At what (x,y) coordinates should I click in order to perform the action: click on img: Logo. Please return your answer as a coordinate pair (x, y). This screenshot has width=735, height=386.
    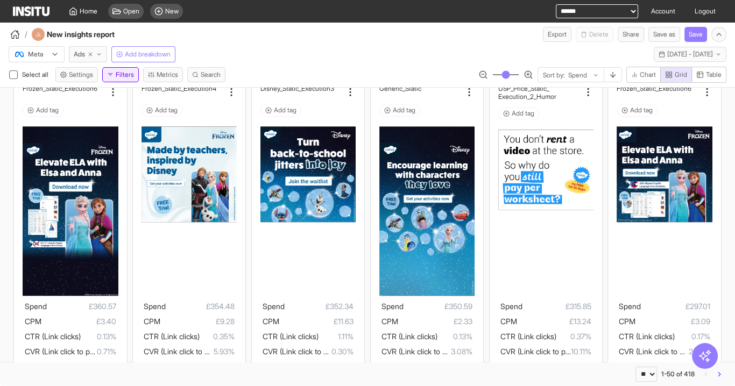
    Looking at the image, I should click on (31, 11).